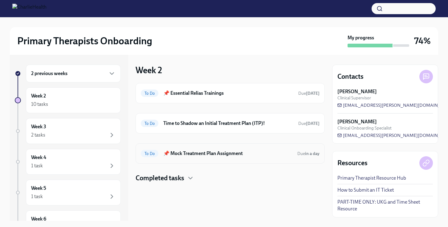 The height and width of the screenshot is (227, 448). Describe the element at coordinates (38, 158) in the screenshot. I see `h6: Week 4` at that location.